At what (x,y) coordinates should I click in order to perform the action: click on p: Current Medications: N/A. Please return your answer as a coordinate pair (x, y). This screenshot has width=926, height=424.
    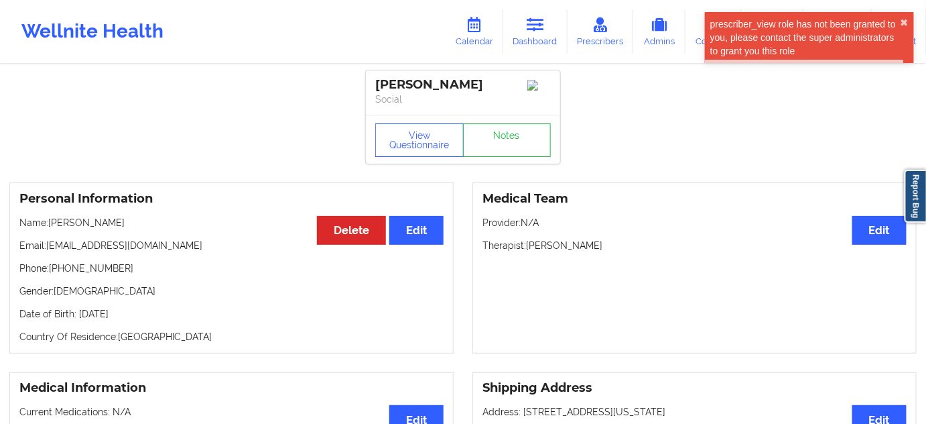
    Looking at the image, I should click on (231, 412).